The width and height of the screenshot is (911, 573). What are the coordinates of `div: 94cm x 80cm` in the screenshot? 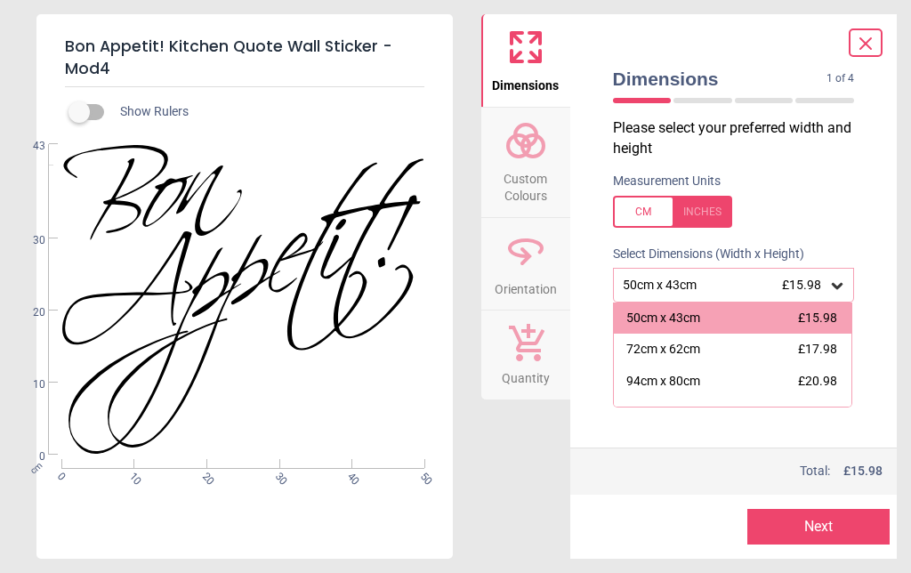 It's located at (663, 382).